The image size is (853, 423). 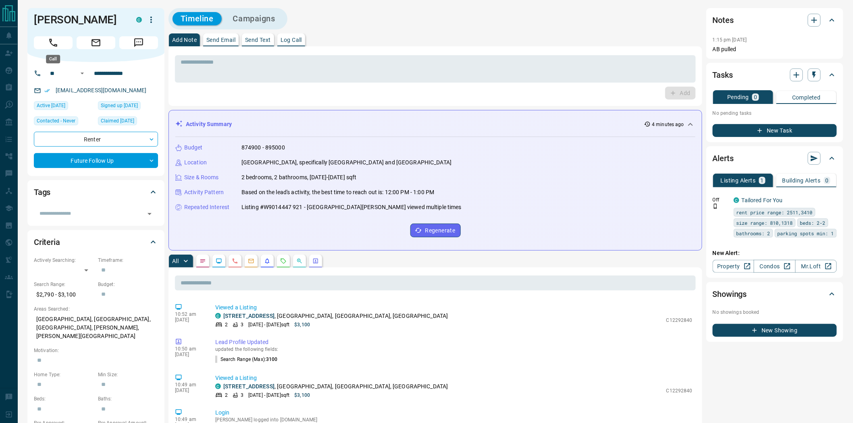 I want to click on div: Future Follow Up, so click(x=96, y=160).